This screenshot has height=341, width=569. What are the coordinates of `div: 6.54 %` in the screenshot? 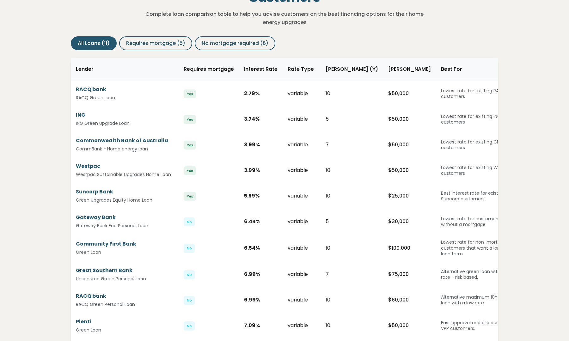 It's located at (261, 248).